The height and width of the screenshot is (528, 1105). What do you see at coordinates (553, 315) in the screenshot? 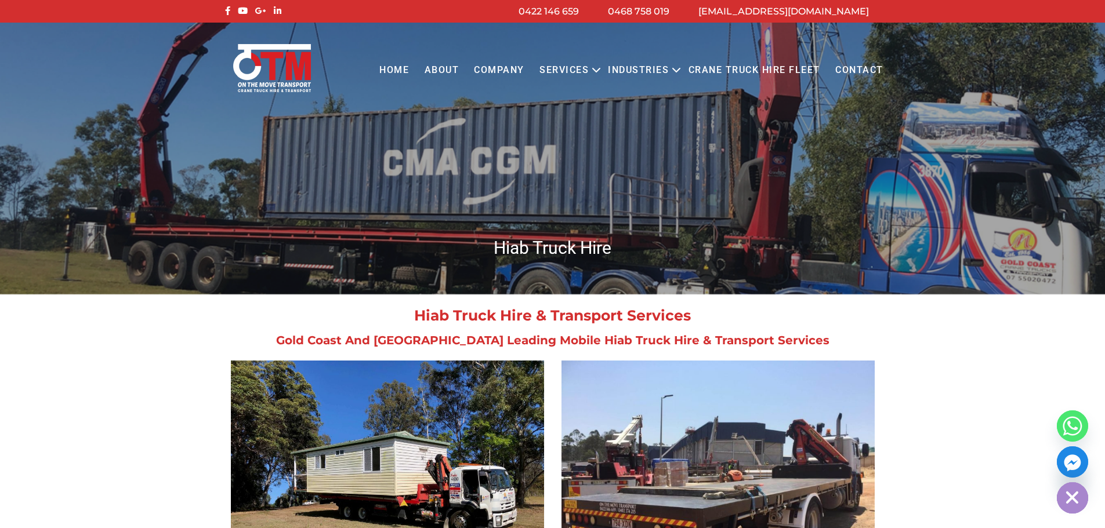
I see `h2: Hiab Truck Hire & Transport Services` at bounding box center [553, 315].